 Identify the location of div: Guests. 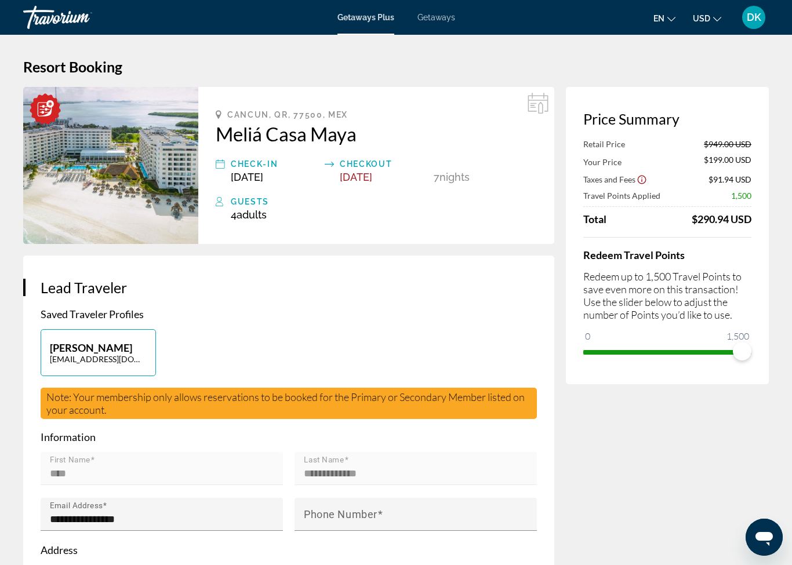
(384, 202).